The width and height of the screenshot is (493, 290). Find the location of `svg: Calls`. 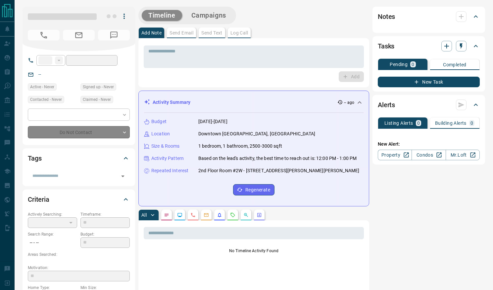

svg: Calls is located at coordinates (193, 215).